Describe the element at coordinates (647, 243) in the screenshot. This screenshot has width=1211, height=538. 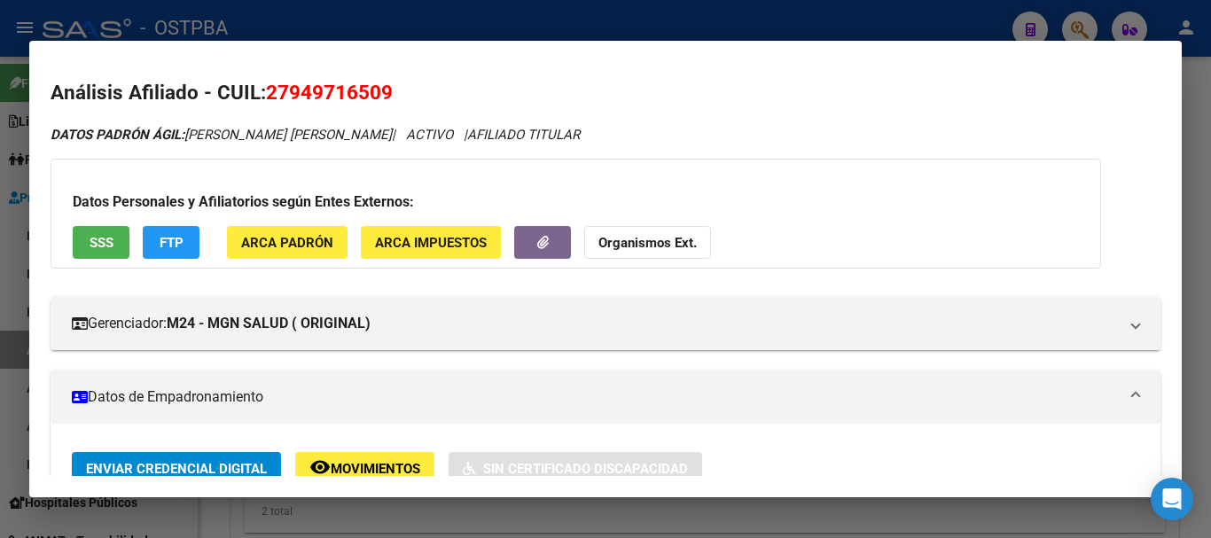
I see `strong: Organismos Ext.` at that location.